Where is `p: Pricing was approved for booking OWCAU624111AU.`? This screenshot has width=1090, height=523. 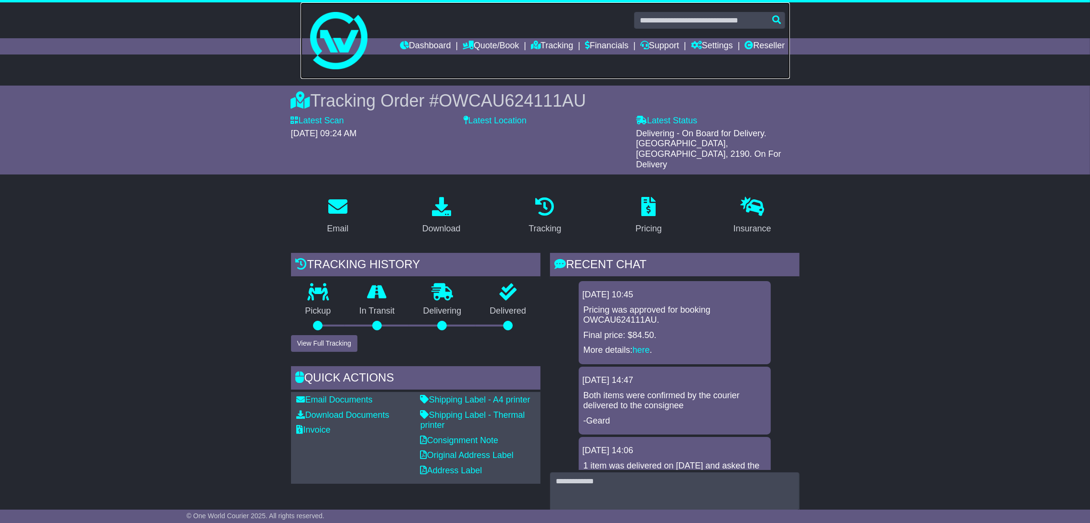
p: Pricing was approved for booking OWCAU624111AU. is located at coordinates (675, 315).